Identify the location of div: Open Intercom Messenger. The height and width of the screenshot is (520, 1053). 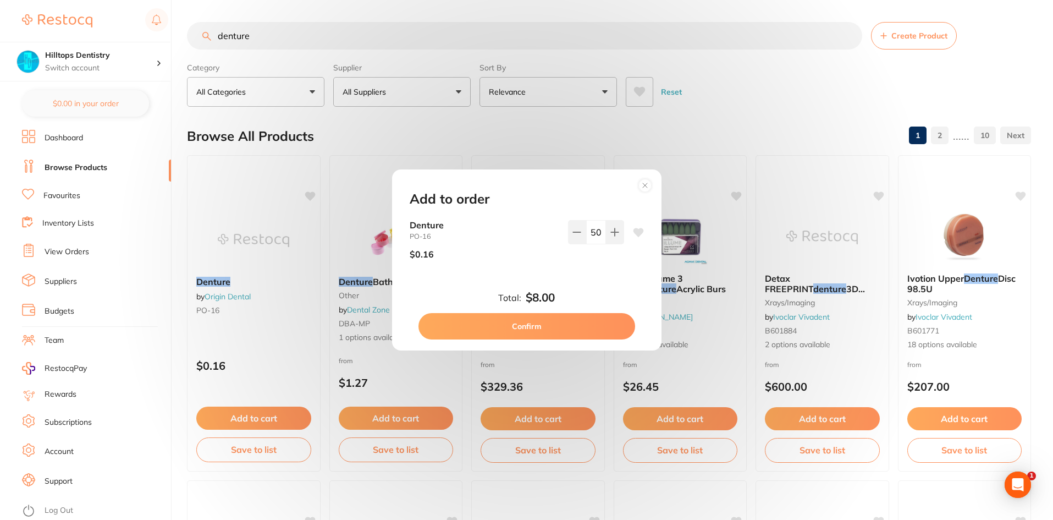
(1018, 484).